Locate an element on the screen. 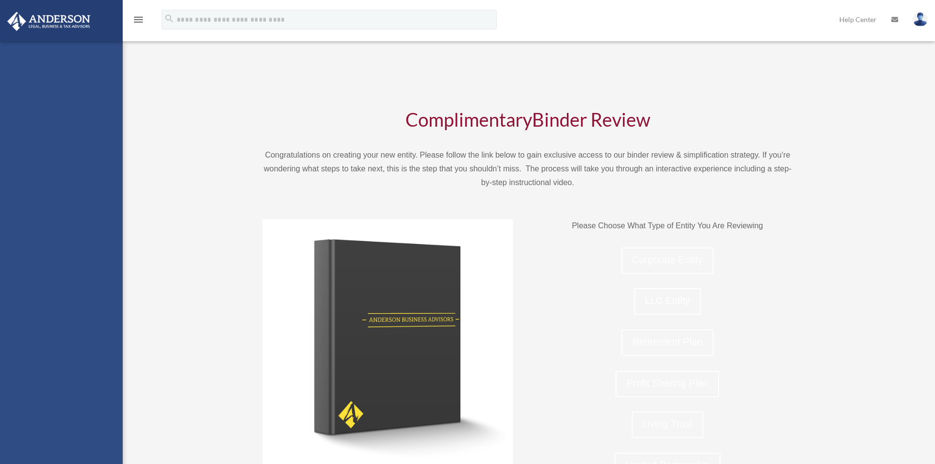 This screenshot has width=935, height=464. a: Living Trust is located at coordinates (667, 424).